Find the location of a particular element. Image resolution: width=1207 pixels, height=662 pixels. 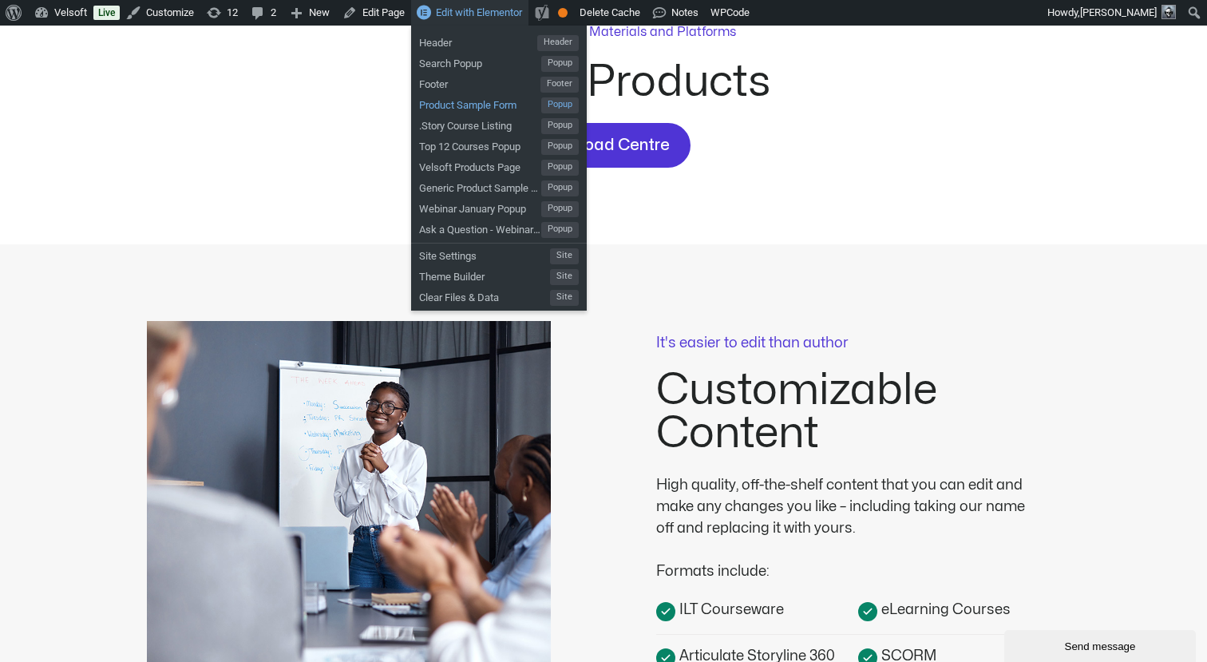

a: HeaderHeader is located at coordinates (499, 41).